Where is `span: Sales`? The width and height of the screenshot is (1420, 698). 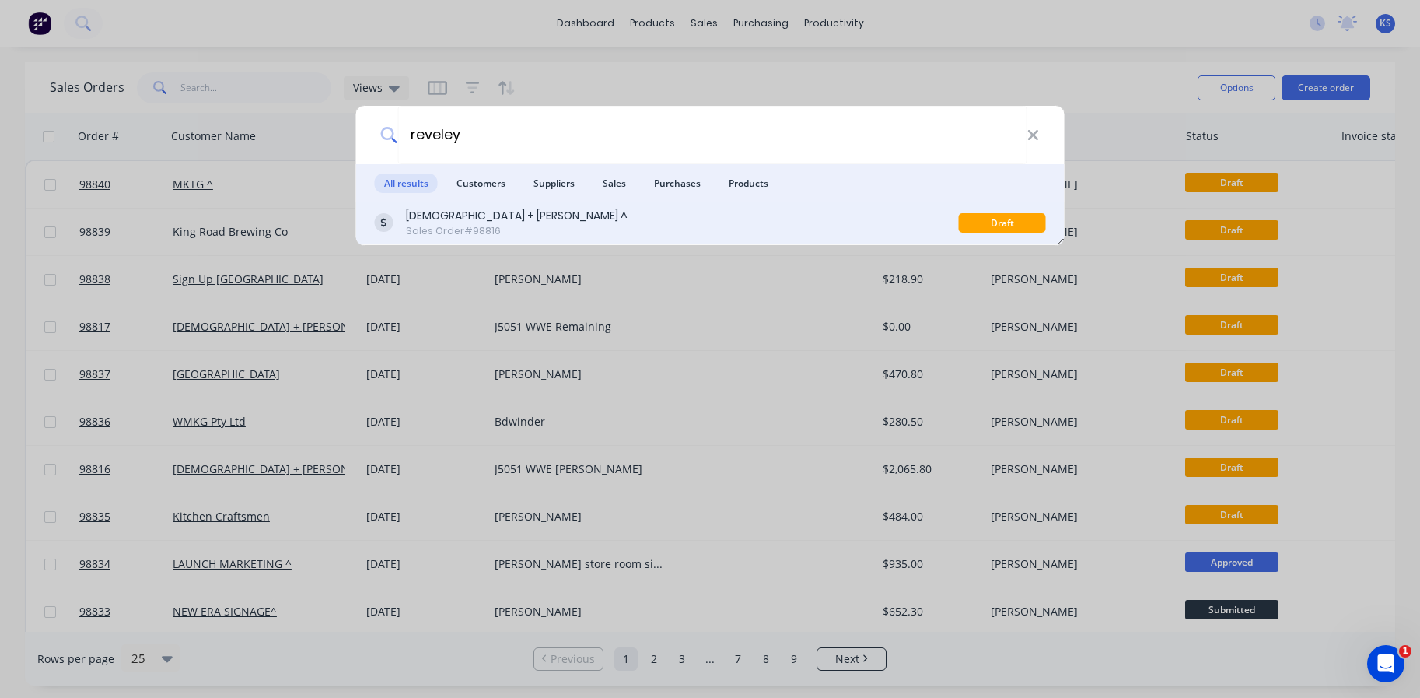
span: Sales is located at coordinates (615, 183).